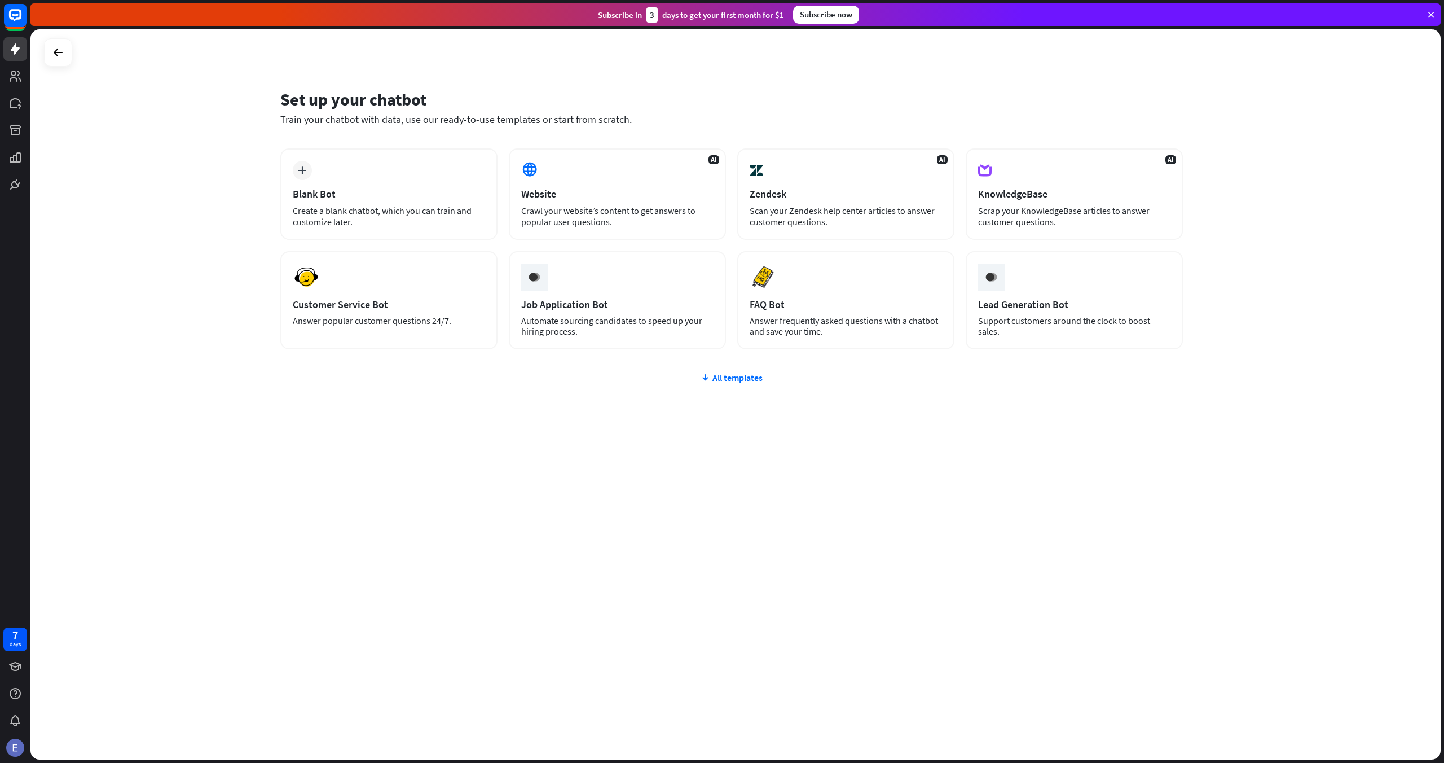 This screenshot has width=1444, height=763. What do you see at coordinates (15, 644) in the screenshot?
I see `div: days` at bounding box center [15, 644].